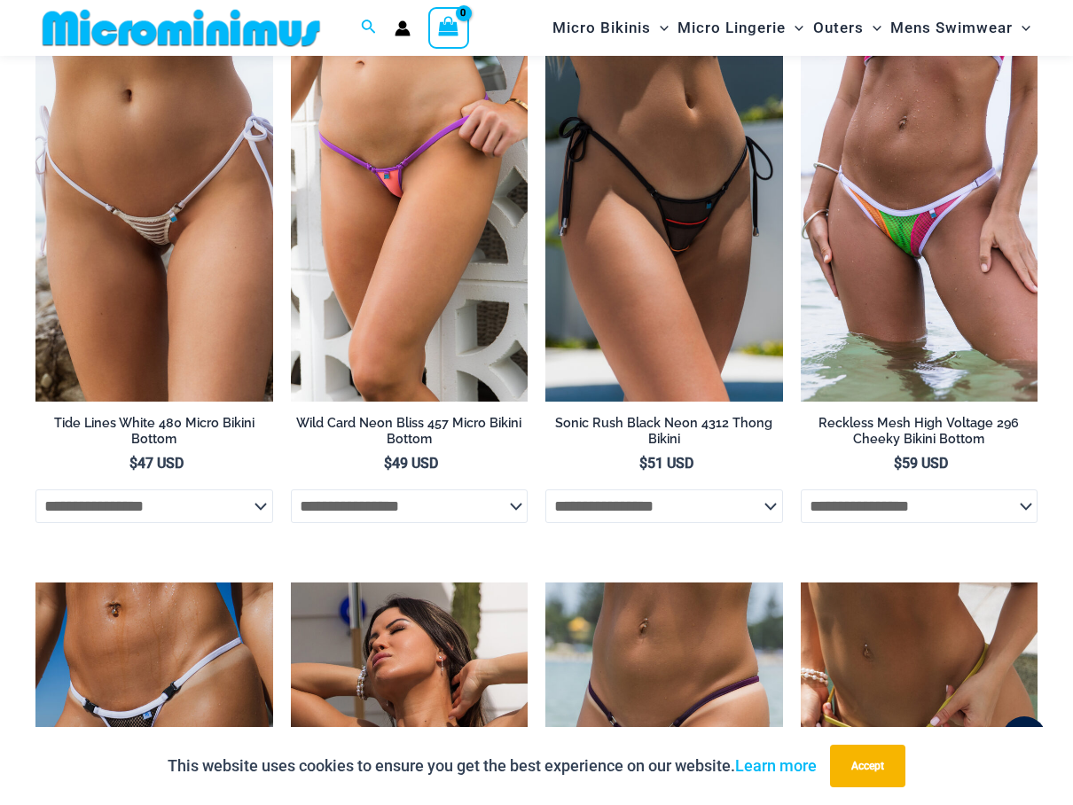  I want to click on a: Learn more, so click(776, 765).